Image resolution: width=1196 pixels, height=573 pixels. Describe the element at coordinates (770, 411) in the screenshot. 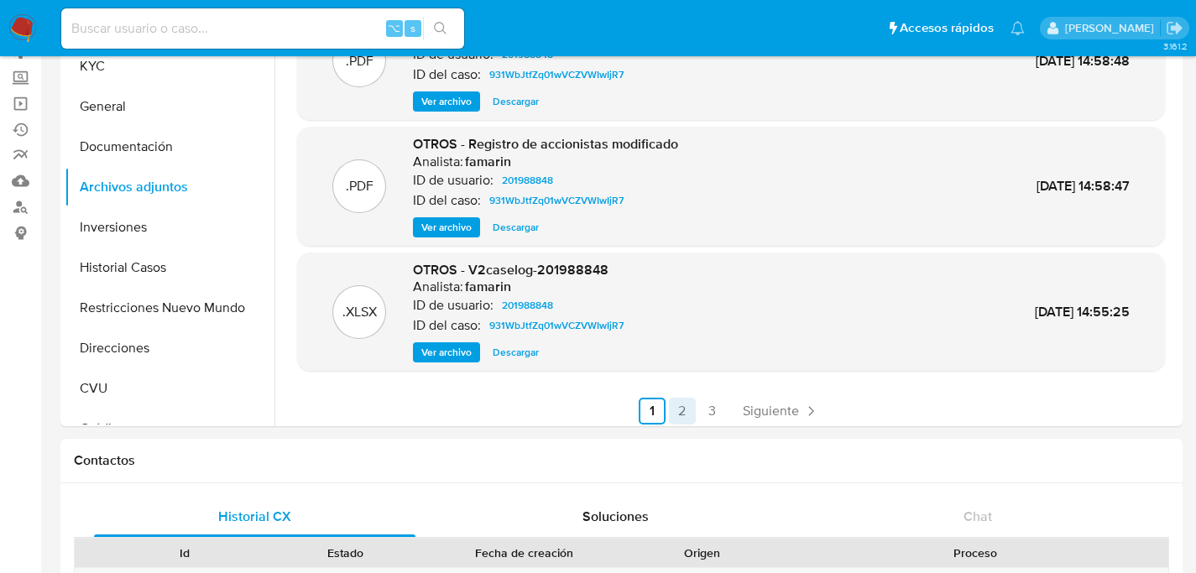

I see `span: Siguiente` at that location.